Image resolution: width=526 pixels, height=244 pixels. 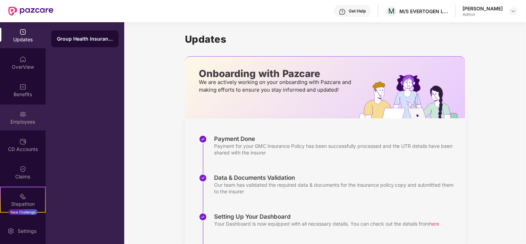 What do you see at coordinates (23, 32) in the screenshot?
I see `img: svg+xml;base64,PHN2ZyBpZD0iVXBkYXRlZCIgeG1sbnM9Imh0dHA6Ly93d3cudzMub3JnLzIwMDAvc3ZnIiB3aWR0aD0iMj...` at bounding box center [23, 32].